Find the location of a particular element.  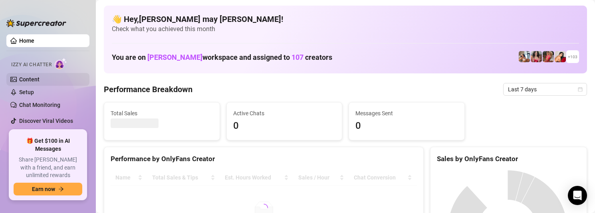

div: Open Intercom Messenger is located at coordinates (578, 196).